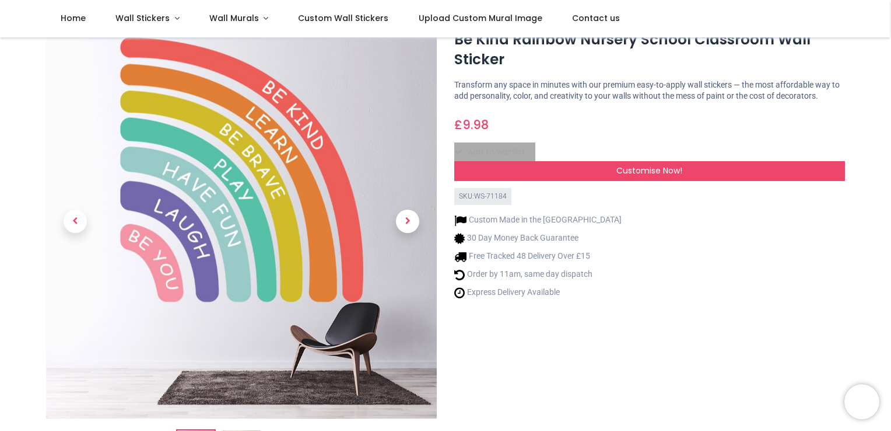 The image size is (891, 431). Describe the element at coordinates (483, 196) in the screenshot. I see `div: SKU: WS-71184` at that location.